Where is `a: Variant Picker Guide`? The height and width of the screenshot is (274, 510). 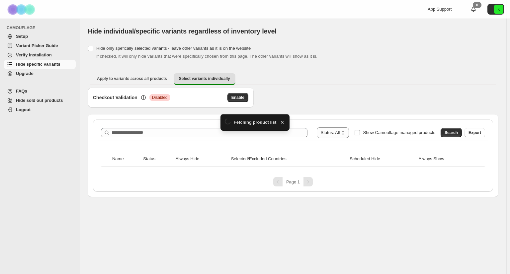 a: Variant Picker Guide is located at coordinates (40, 46).